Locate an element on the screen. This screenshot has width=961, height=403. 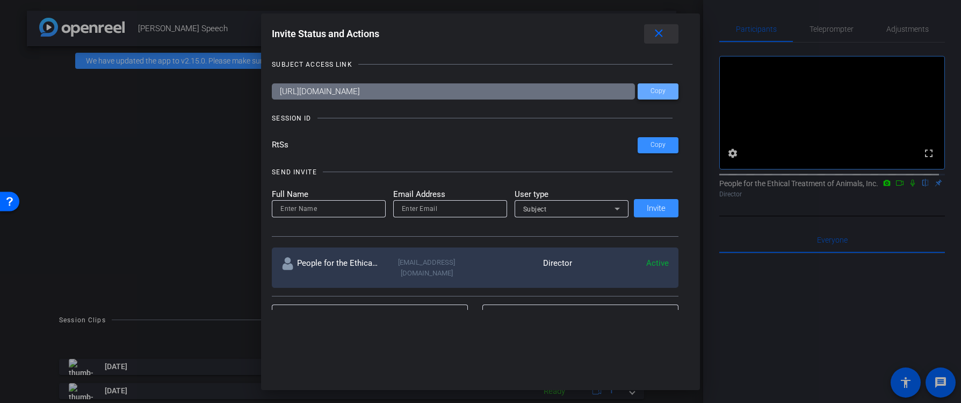
openreel-title-line: SEND INVITE is located at coordinates (475, 172).